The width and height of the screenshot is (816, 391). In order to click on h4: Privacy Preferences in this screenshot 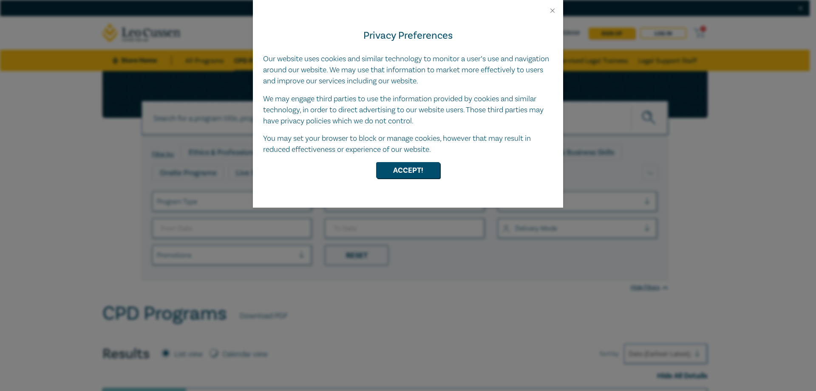, I will do `click(408, 36)`.